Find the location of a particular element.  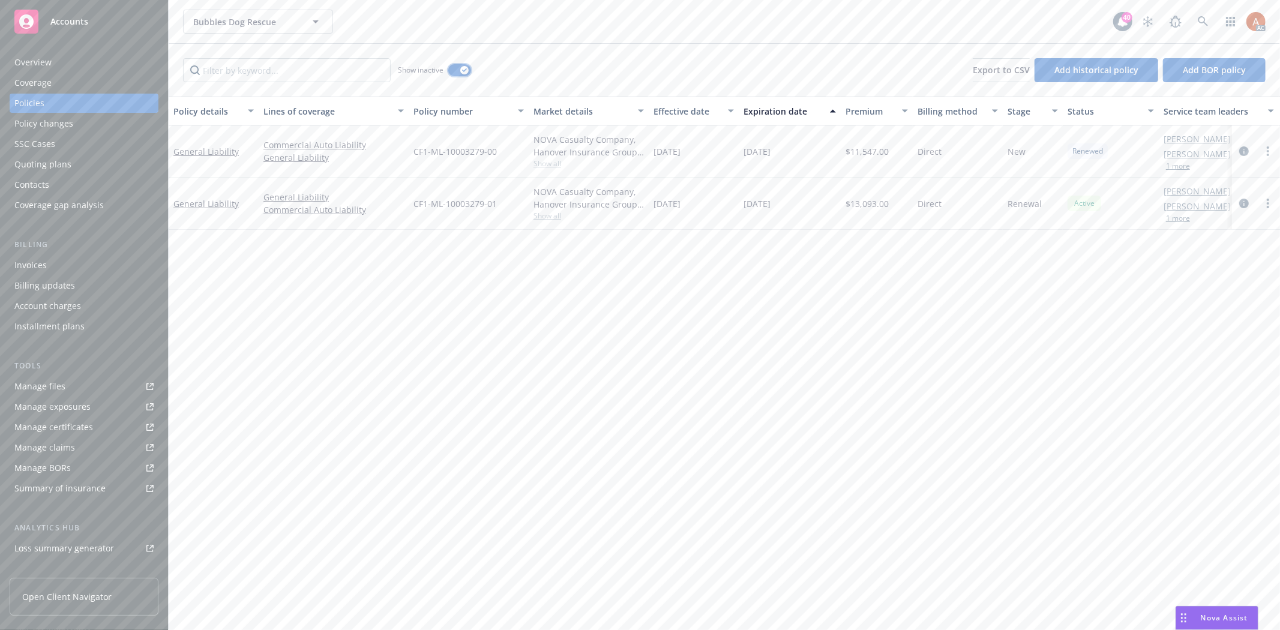

span: Direct is located at coordinates (929, 203).